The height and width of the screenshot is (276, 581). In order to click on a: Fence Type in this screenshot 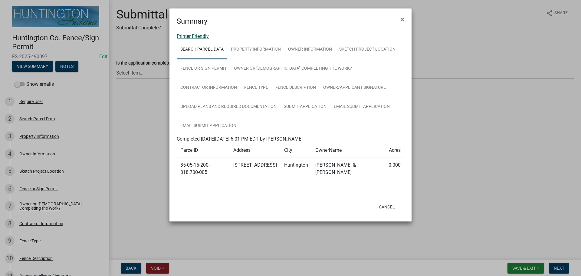, I will do `click(256, 88)`.